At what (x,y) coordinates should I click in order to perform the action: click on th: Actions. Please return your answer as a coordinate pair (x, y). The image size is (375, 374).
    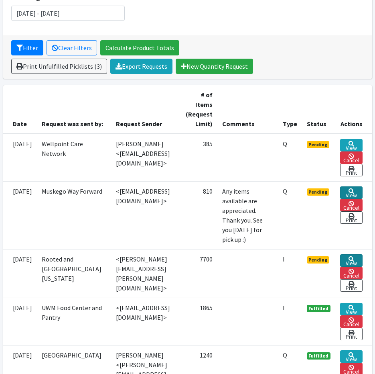
    Looking at the image, I should click on (354, 109).